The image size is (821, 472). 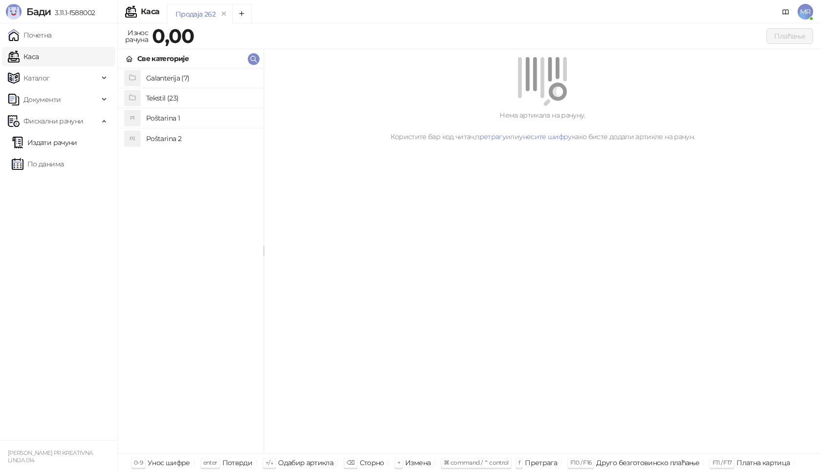 What do you see at coordinates (418, 463) in the screenshot?
I see `div: Измена` at bounding box center [418, 463].